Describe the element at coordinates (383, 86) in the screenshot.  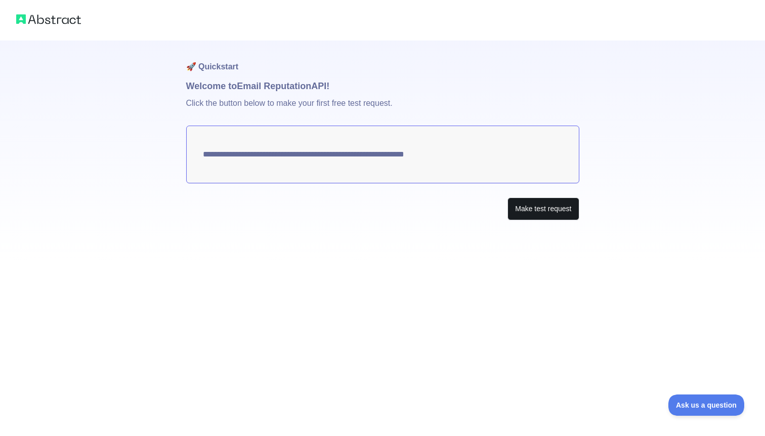
I see `h1: Welcome to Email Reputation API!` at that location.